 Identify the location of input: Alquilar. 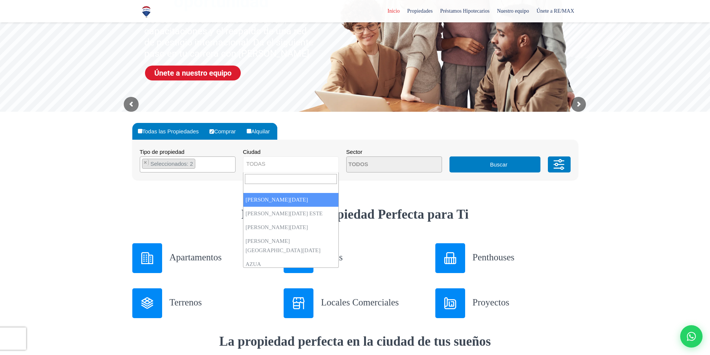
(249, 131).